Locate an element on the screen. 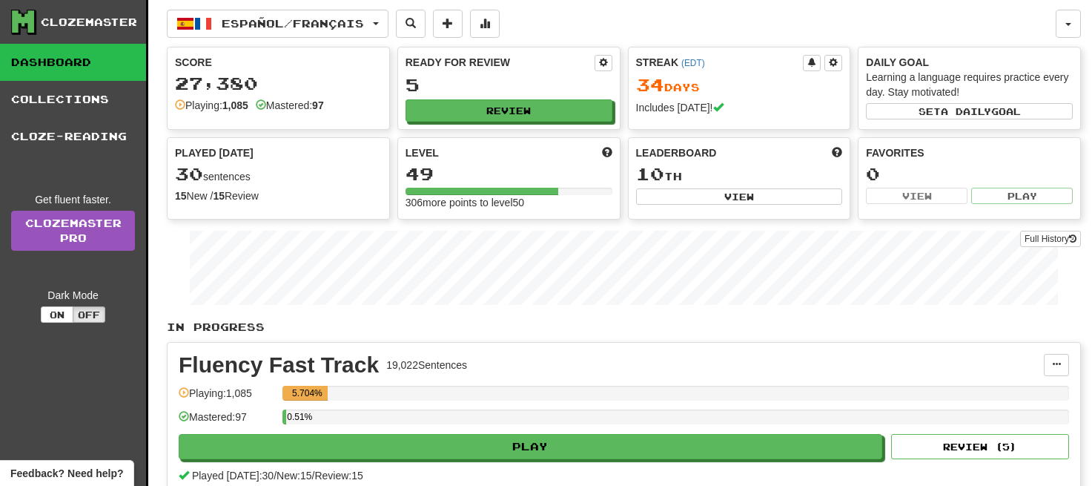  span: Open feedback widget is located at coordinates (67, 473).